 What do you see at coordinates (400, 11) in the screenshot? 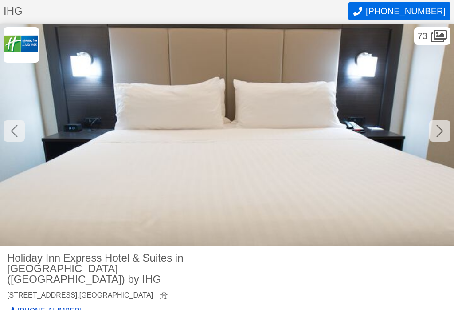
I see `button: Call` at bounding box center [400, 11].